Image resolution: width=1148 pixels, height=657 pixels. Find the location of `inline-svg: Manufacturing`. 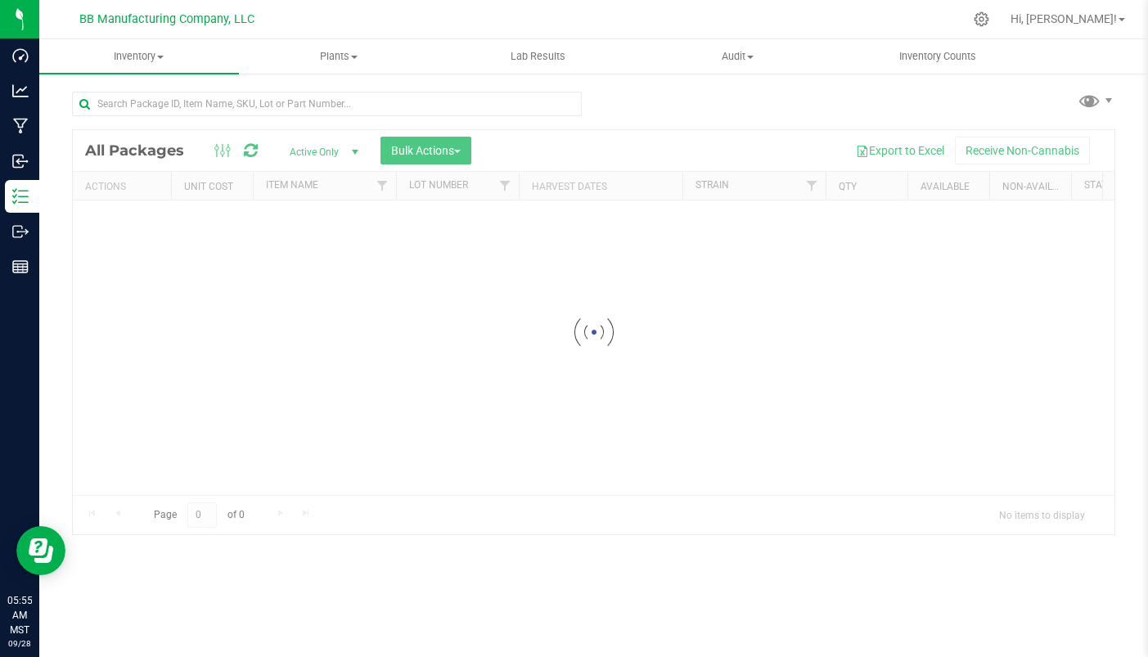

inline-svg: Manufacturing is located at coordinates (20, 126).